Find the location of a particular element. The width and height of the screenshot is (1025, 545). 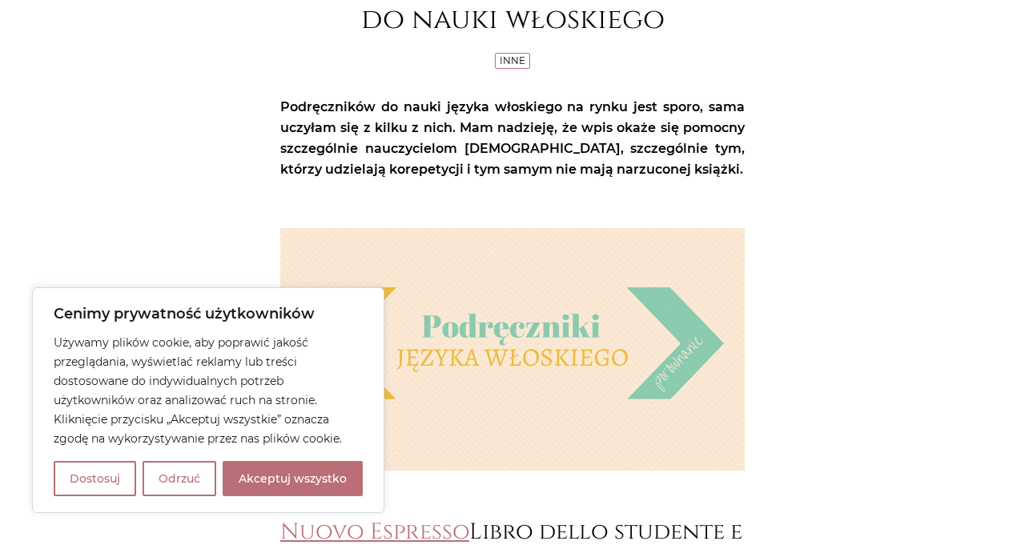

p: Cenimy prywatność użytkowników is located at coordinates (208, 314).